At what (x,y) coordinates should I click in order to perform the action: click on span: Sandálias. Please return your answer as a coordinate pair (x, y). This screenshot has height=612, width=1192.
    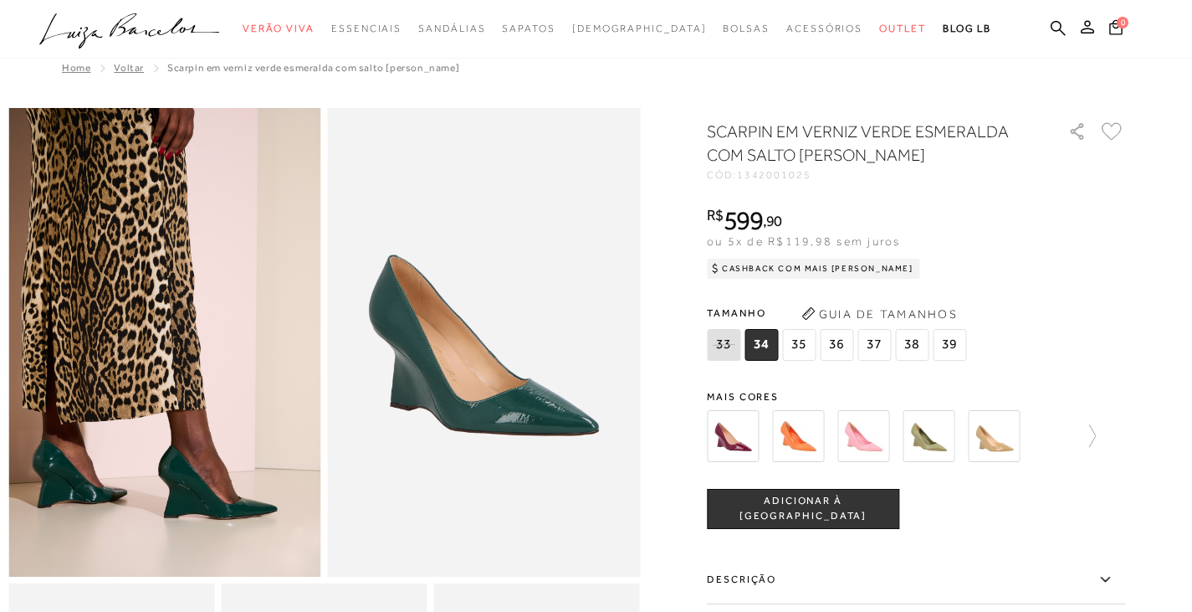
    Looking at the image, I should click on (452, 28).